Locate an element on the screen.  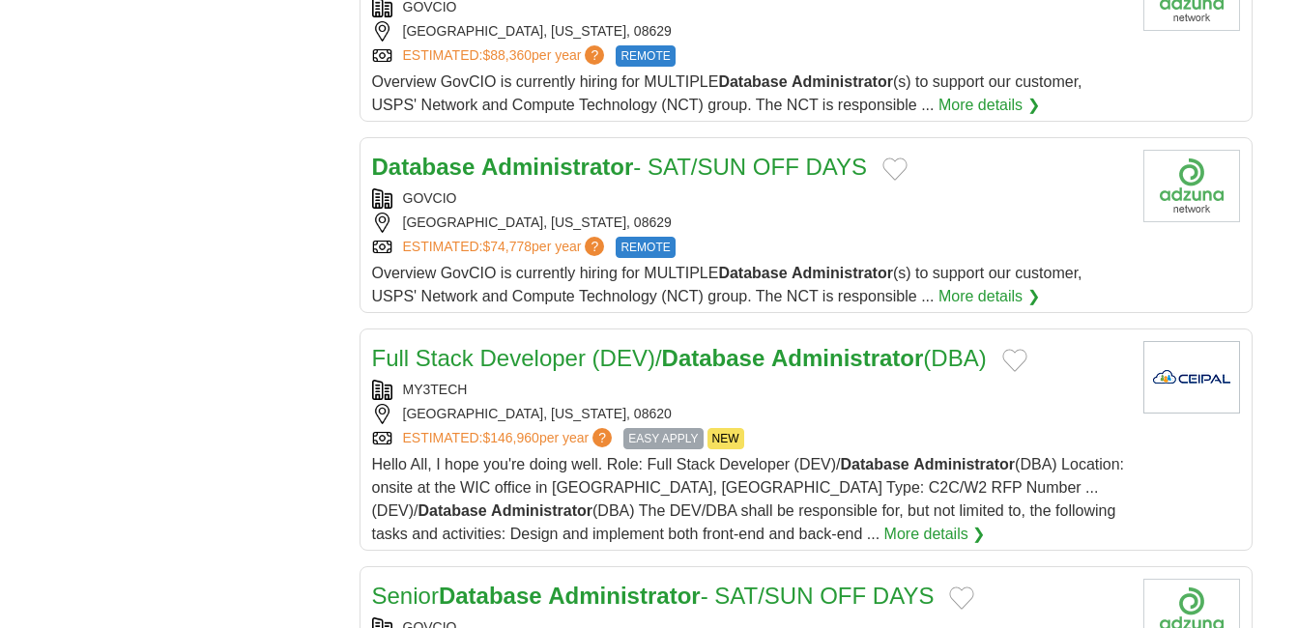
a: GOVCIO is located at coordinates (430, 198).